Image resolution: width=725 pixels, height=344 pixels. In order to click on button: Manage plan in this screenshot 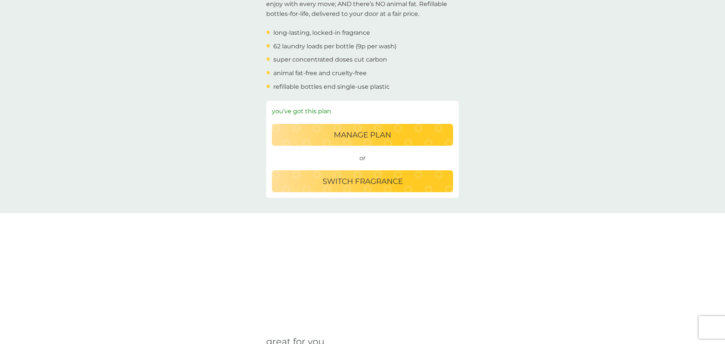, I will do `click(362, 135)`.